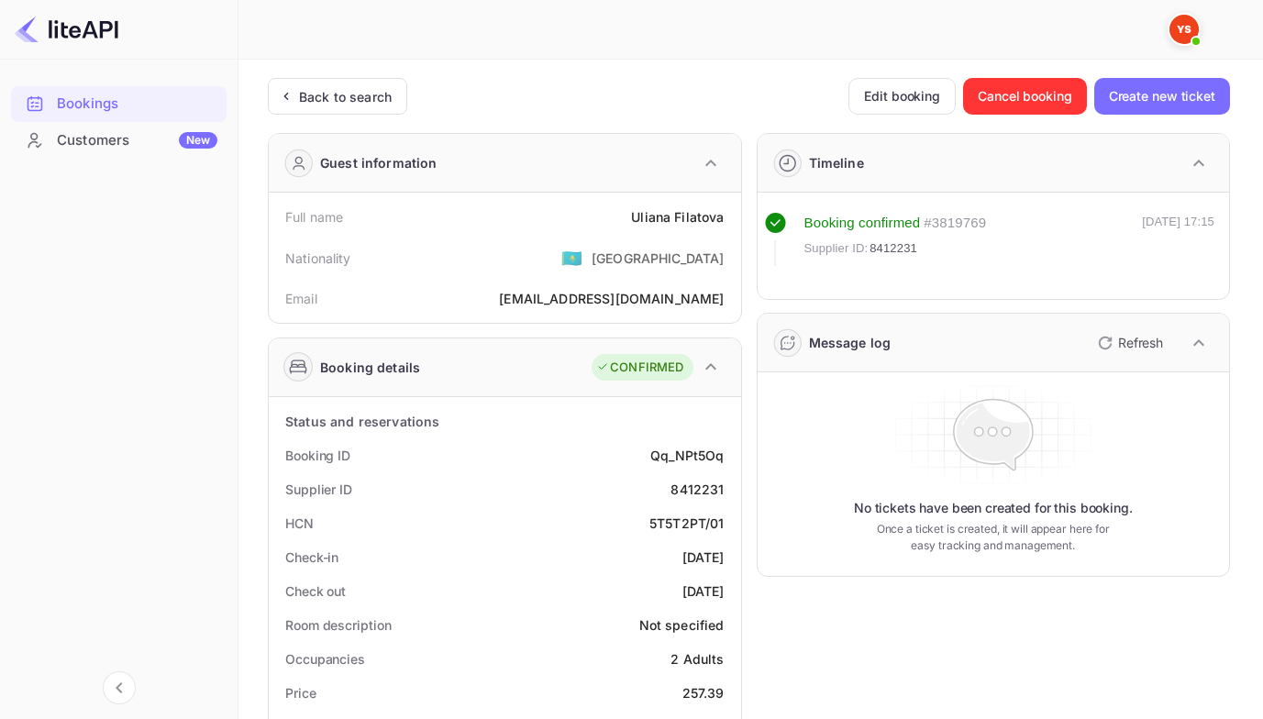  What do you see at coordinates (993, 508) in the screenshot?
I see `p: No tickets have been created for this booking.` at bounding box center [993, 508].